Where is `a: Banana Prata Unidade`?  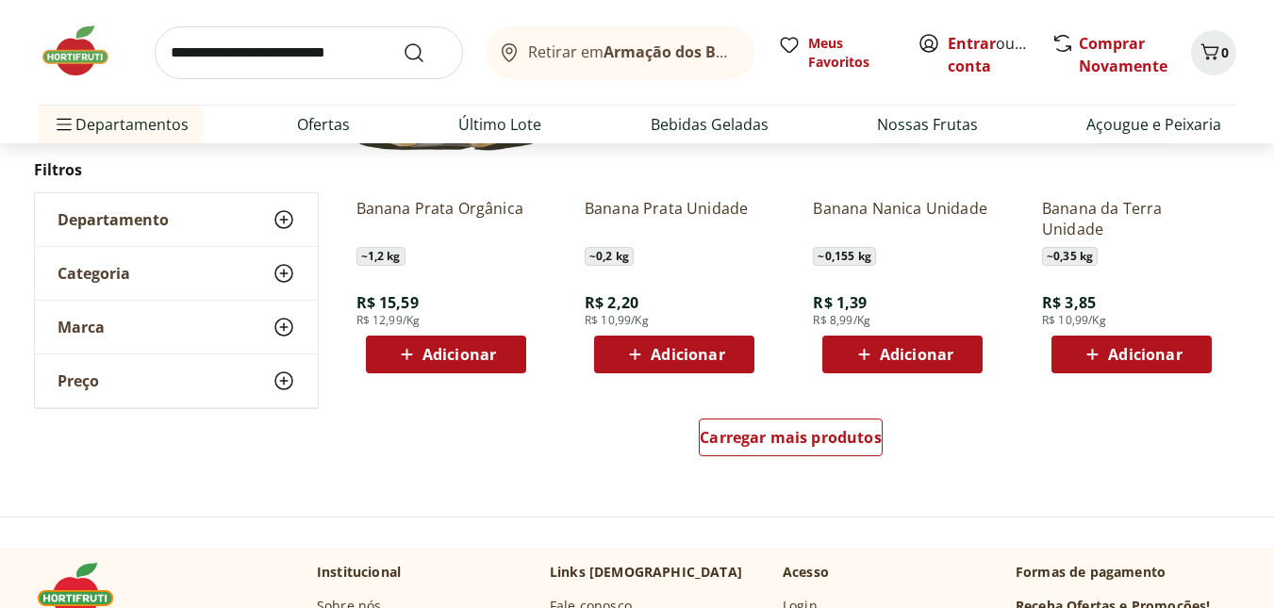 a: Banana Prata Unidade is located at coordinates (674, 219).